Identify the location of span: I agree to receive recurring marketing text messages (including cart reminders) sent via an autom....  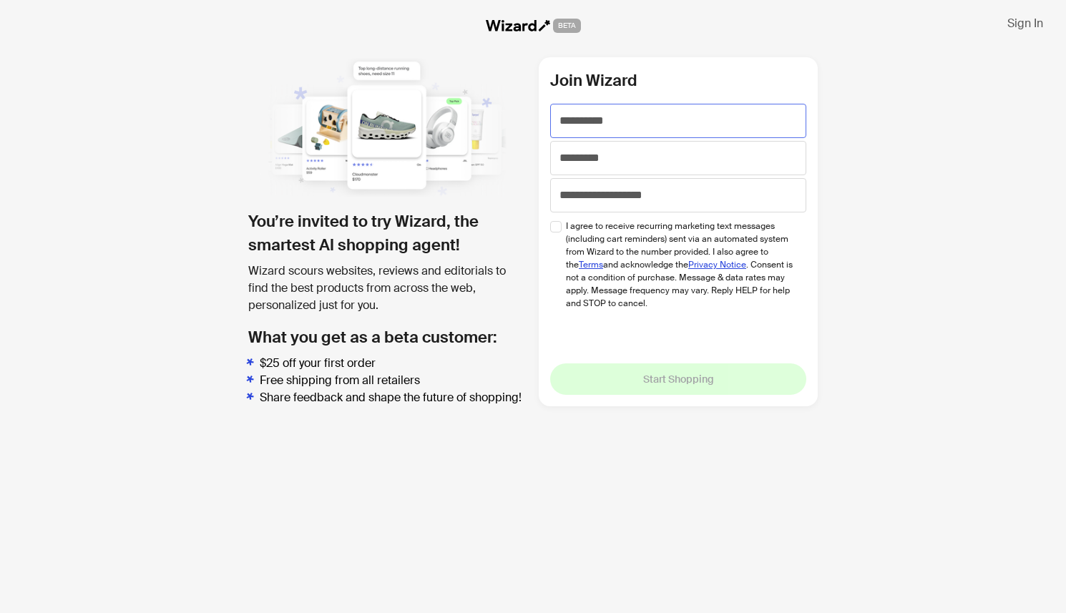
(680, 265).